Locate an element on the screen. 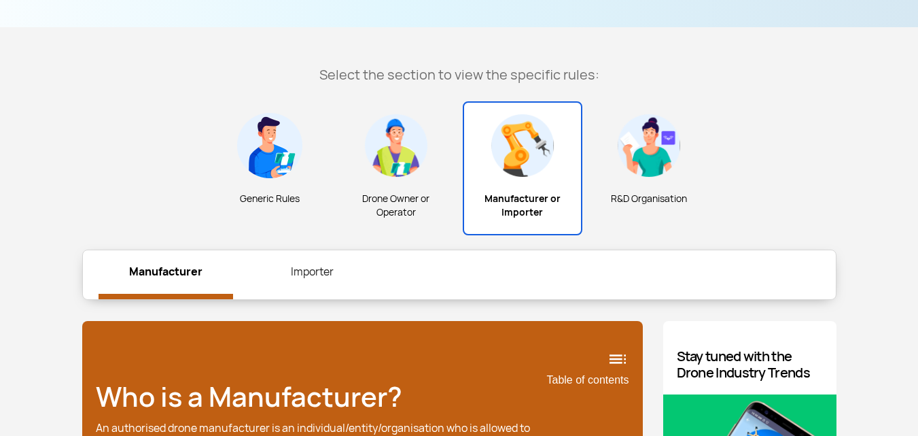 This screenshot has height=436, width=918. h2: Who is a Manufacturer? is located at coordinates (317, 397).